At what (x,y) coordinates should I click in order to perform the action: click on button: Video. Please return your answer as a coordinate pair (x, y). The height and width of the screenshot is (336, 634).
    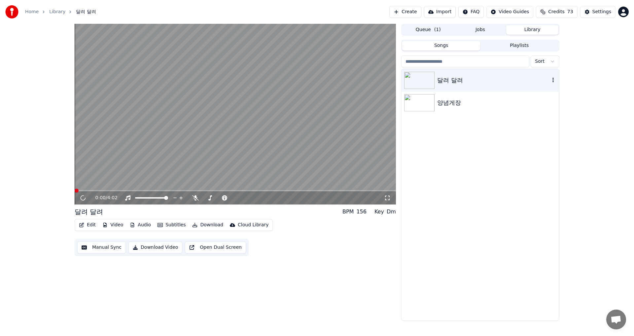
    Looking at the image, I should click on (113, 225).